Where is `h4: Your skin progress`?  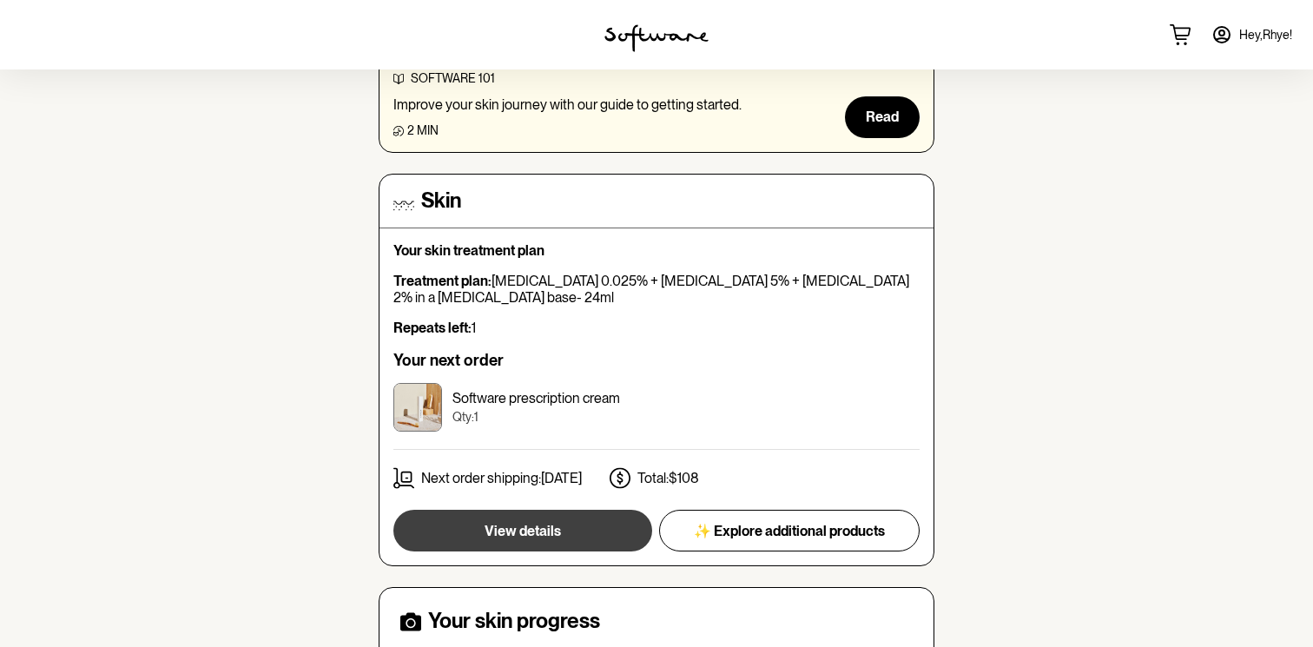 h4: Your skin progress is located at coordinates (514, 621).